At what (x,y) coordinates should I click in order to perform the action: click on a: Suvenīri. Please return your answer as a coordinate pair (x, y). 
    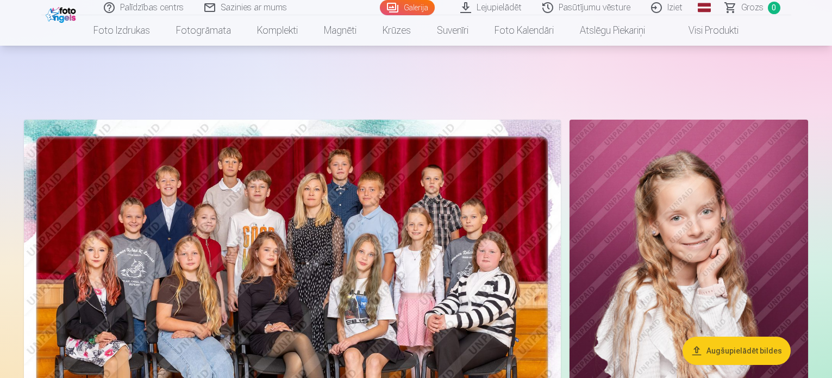
    Looking at the image, I should click on (453, 30).